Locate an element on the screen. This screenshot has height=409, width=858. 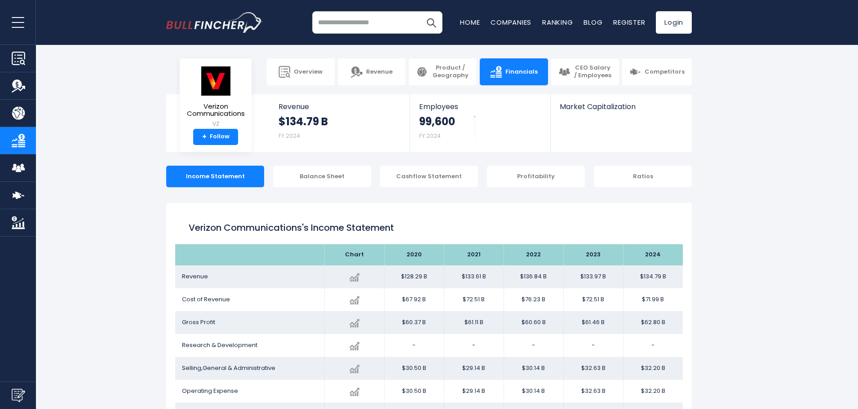
th: 2023 is located at coordinates (593, 255).